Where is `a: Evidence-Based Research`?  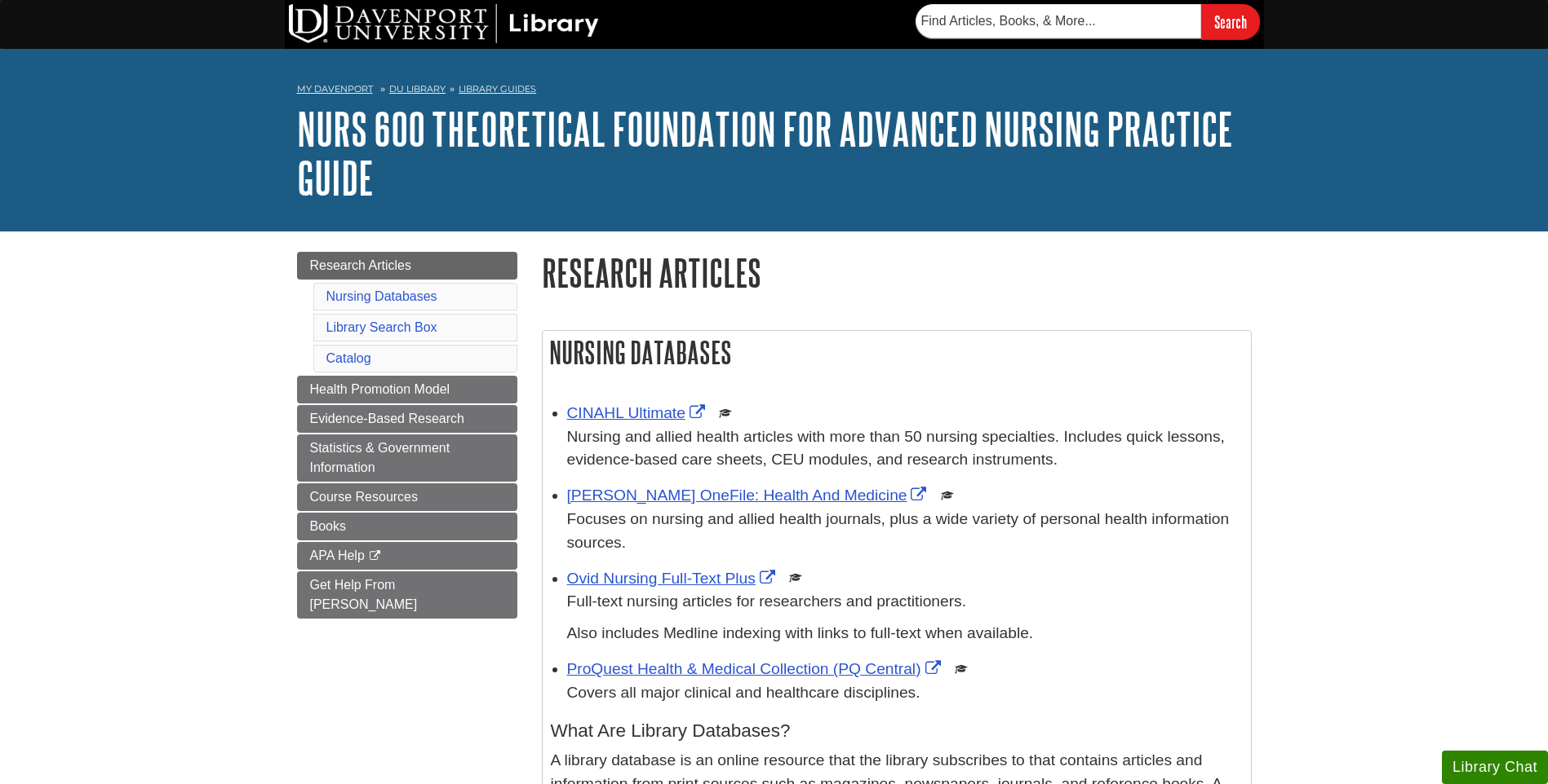
a: Evidence-Based Research is located at coordinates (408, 419).